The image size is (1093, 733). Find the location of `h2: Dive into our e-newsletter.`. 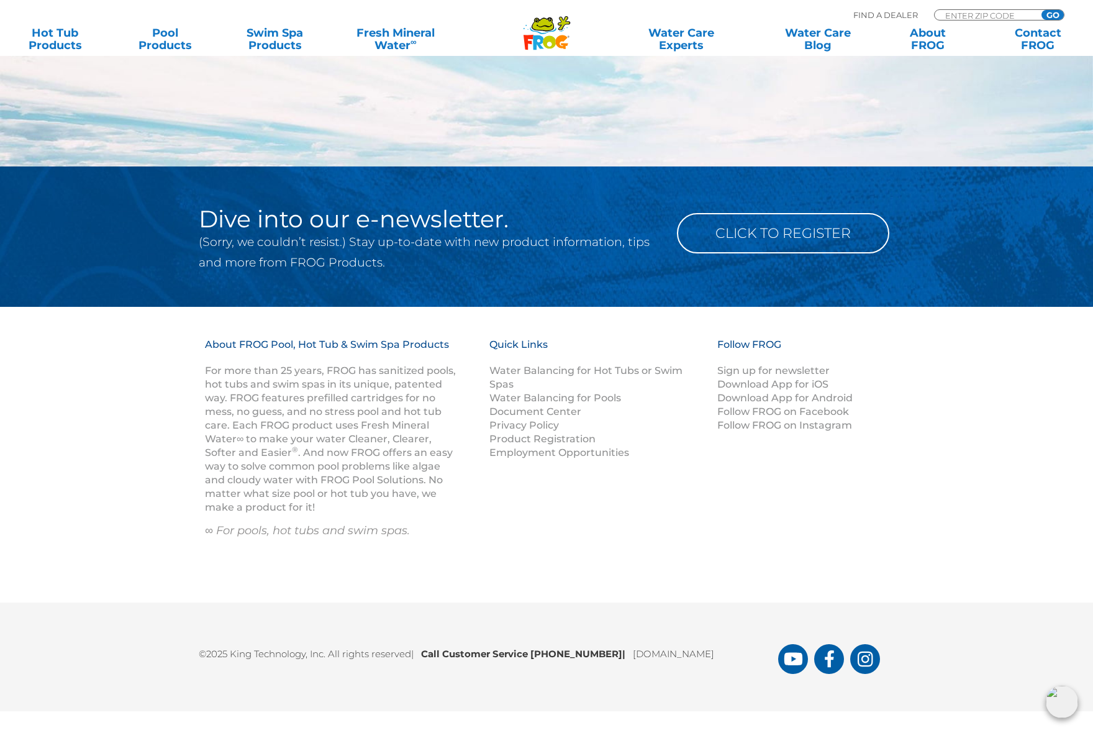

h2: Dive into our e-newsletter. is located at coordinates (428, 219).